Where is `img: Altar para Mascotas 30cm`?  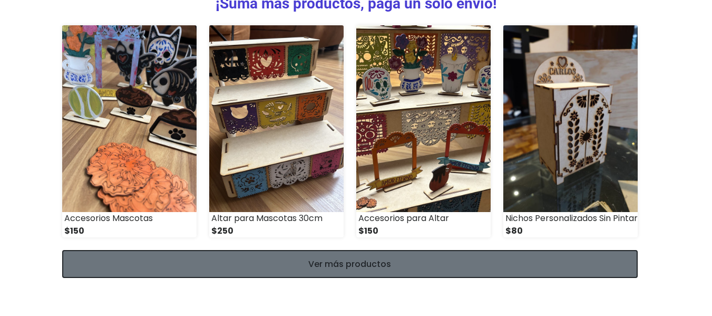
img: Altar para Mascotas 30cm is located at coordinates (276, 119).